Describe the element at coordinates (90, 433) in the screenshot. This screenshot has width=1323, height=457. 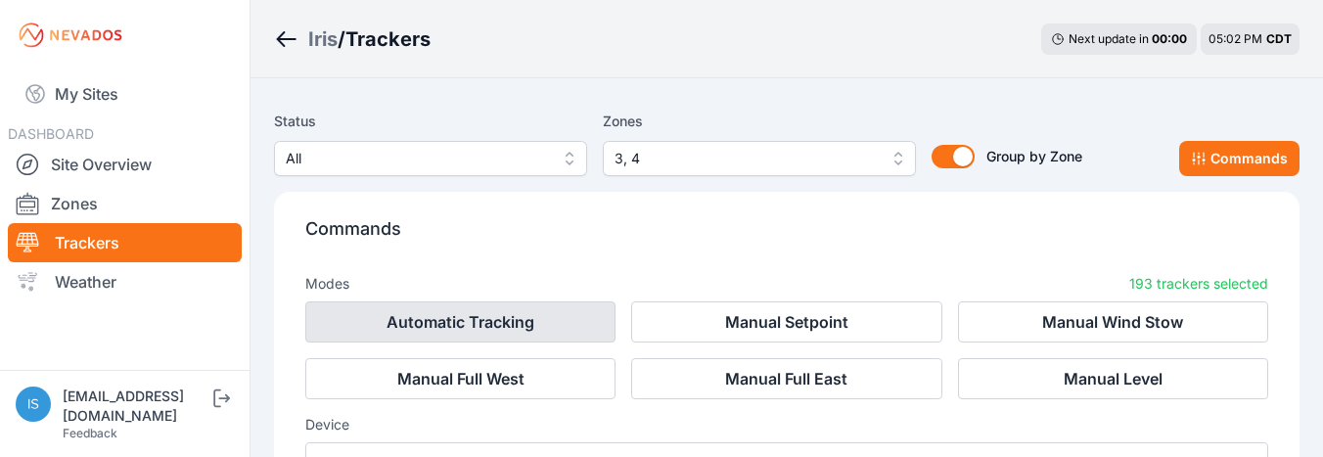
I see `a: Feedback` at that location.